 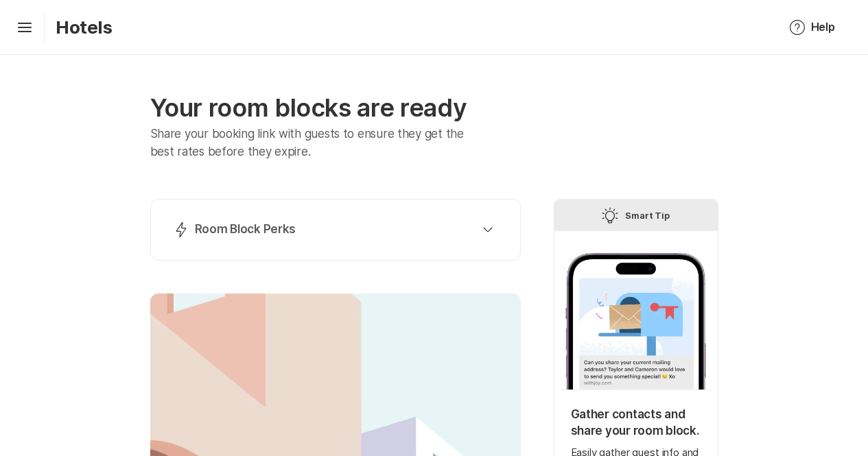 What do you see at coordinates (84, 27) in the screenshot?
I see `p: Hotels` at bounding box center [84, 27].